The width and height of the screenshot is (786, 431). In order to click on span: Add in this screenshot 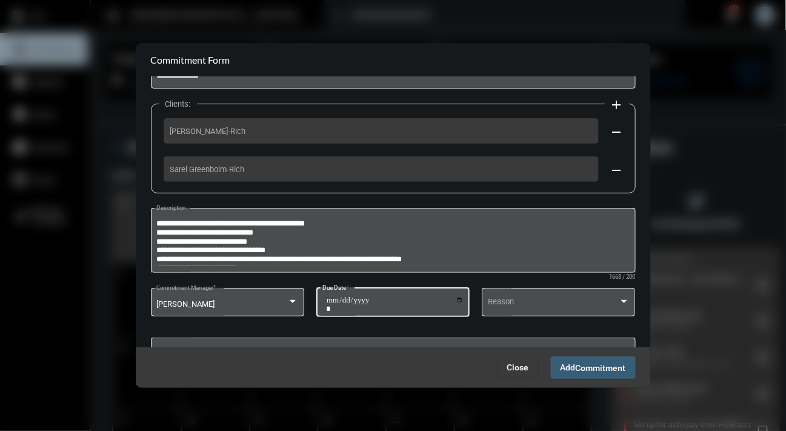, I will do `click(593, 367)`.